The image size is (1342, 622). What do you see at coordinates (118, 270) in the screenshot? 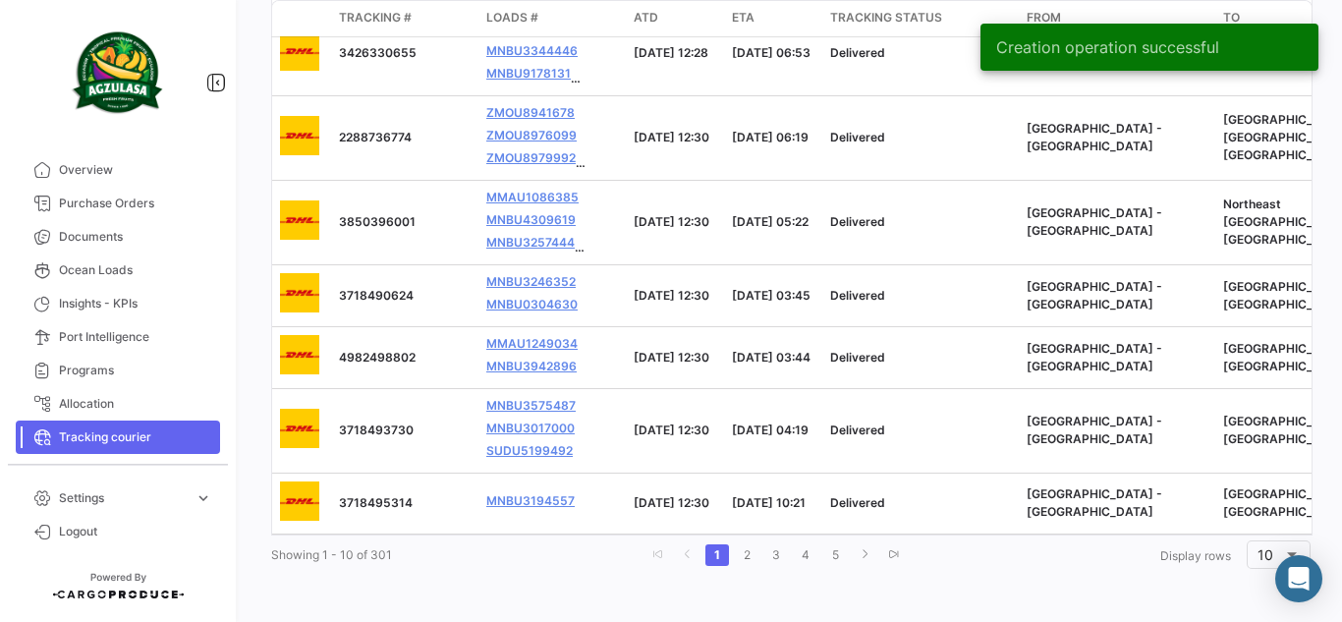
I see `a: Ocean Loads` at bounding box center [118, 270].